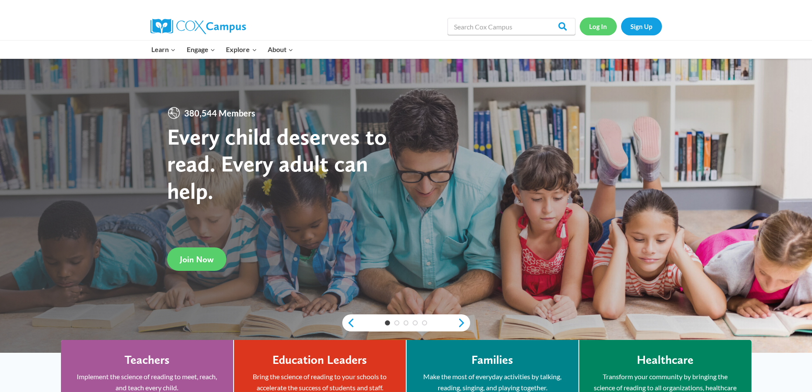  What do you see at coordinates (406, 323) in the screenshot?
I see `a: 3` at bounding box center [406, 323].